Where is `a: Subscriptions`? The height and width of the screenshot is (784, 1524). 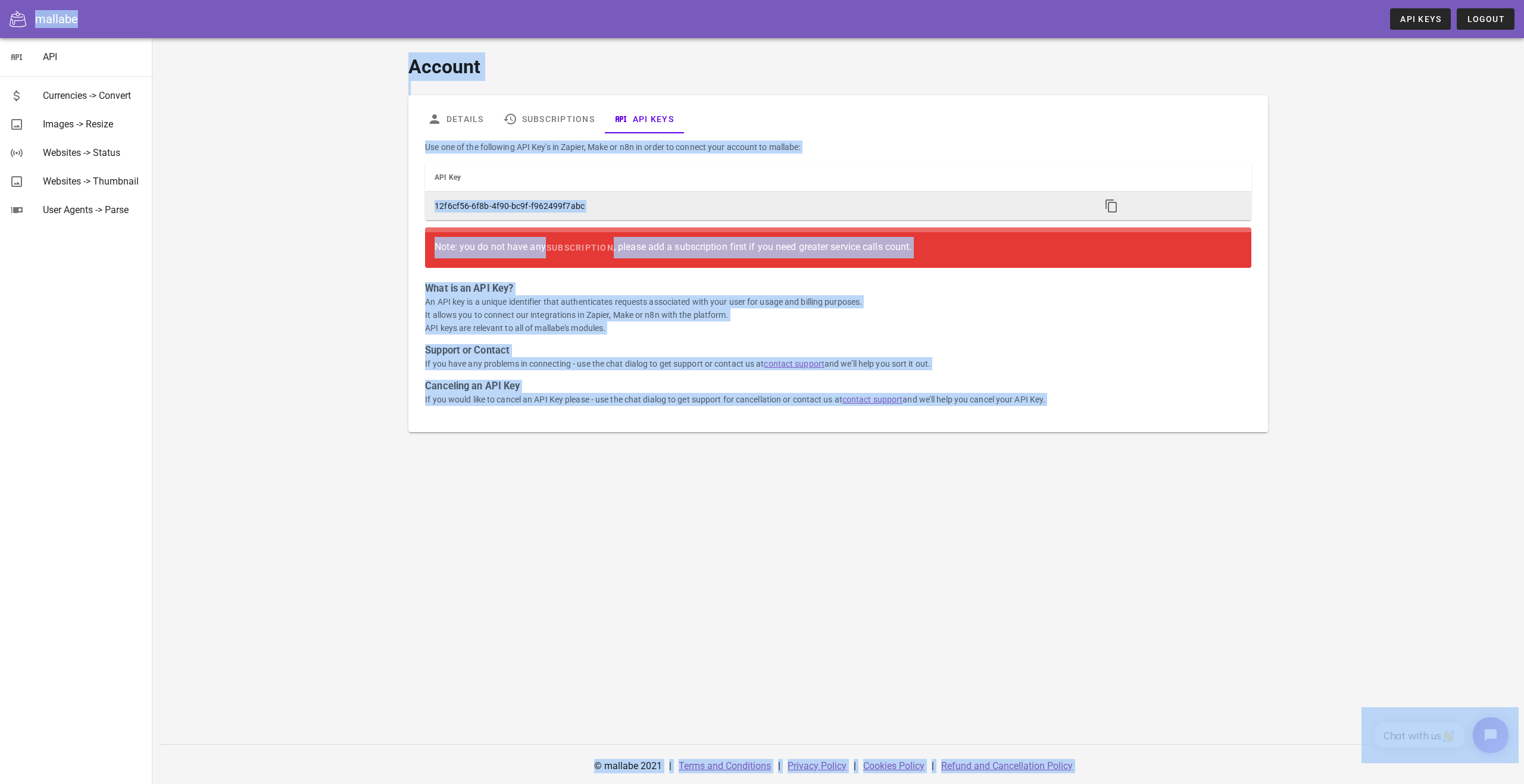
a: Subscriptions is located at coordinates (549, 119).